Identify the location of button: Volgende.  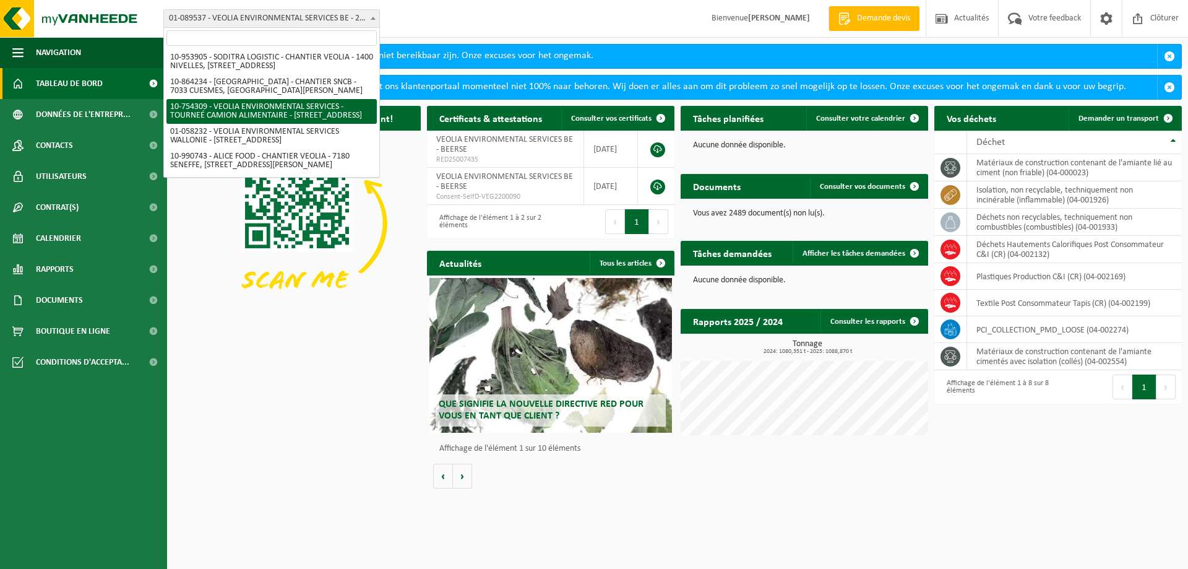
(462, 476).